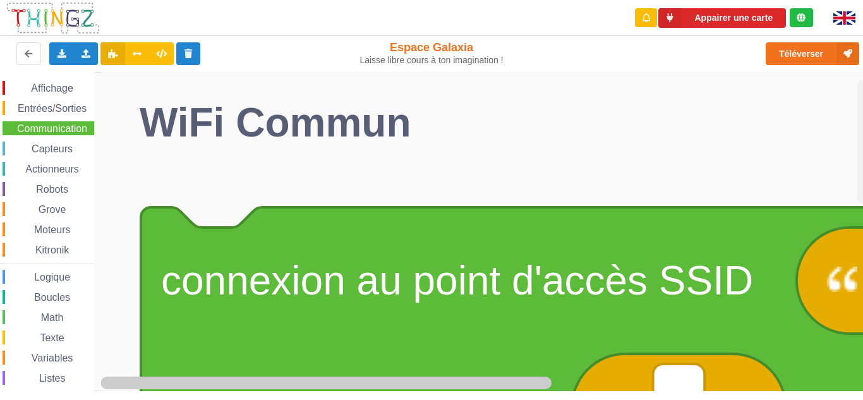 The width and height of the screenshot is (863, 400). What do you see at coordinates (52, 297) in the screenshot?
I see `span: Boucles` at bounding box center [52, 297].